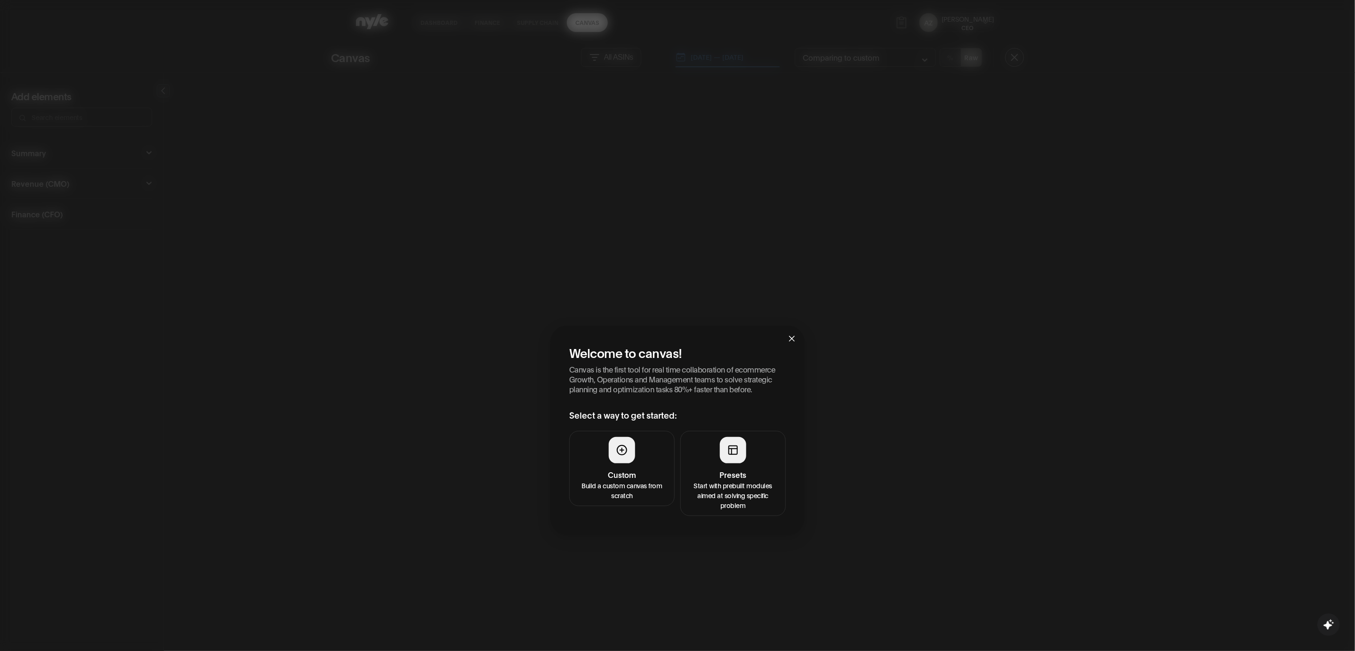  What do you see at coordinates (733, 475) in the screenshot?
I see `h4: Presets` at bounding box center [733, 475].